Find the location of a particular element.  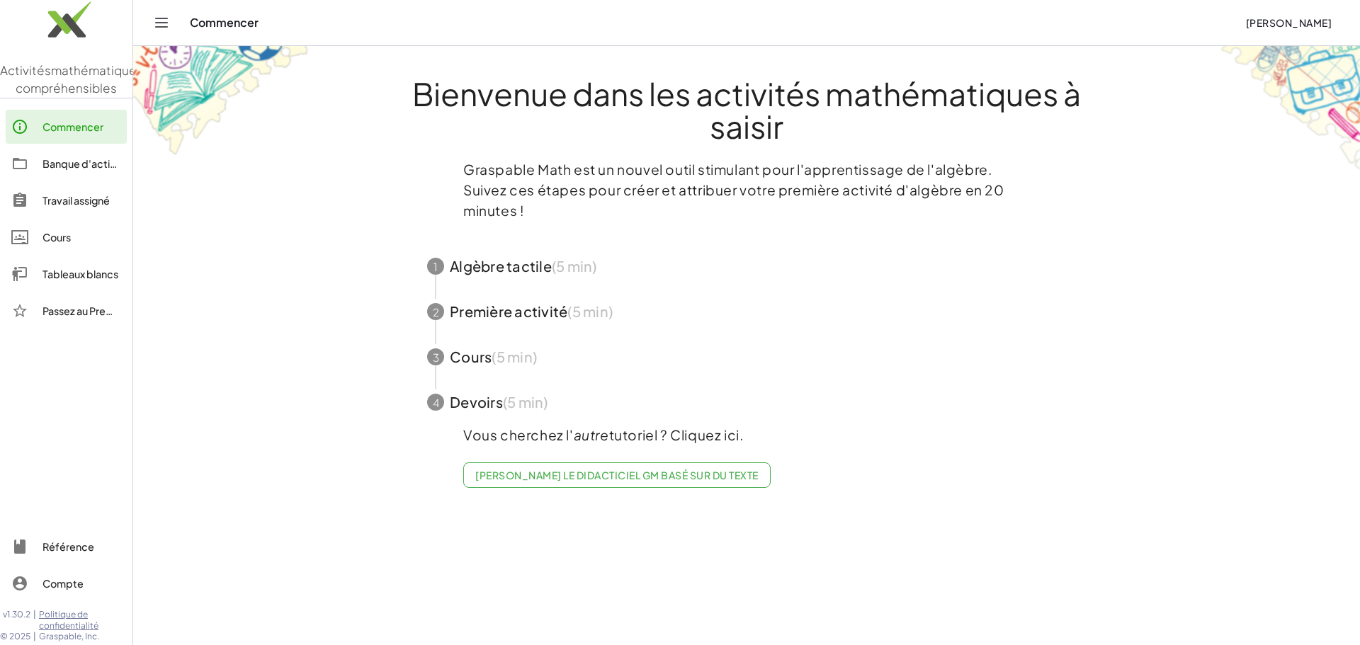

button: 4Devoirs(5 min) is located at coordinates (747, 402).